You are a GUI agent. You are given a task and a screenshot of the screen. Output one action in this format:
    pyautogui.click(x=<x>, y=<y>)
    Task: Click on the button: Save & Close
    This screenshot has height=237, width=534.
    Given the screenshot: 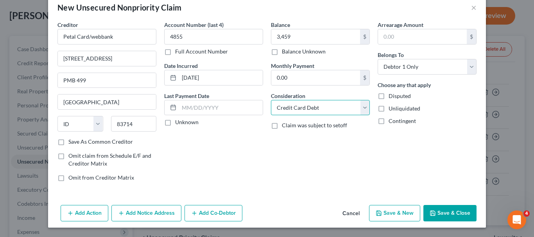 What is the action you would take?
    pyautogui.click(x=450, y=213)
    